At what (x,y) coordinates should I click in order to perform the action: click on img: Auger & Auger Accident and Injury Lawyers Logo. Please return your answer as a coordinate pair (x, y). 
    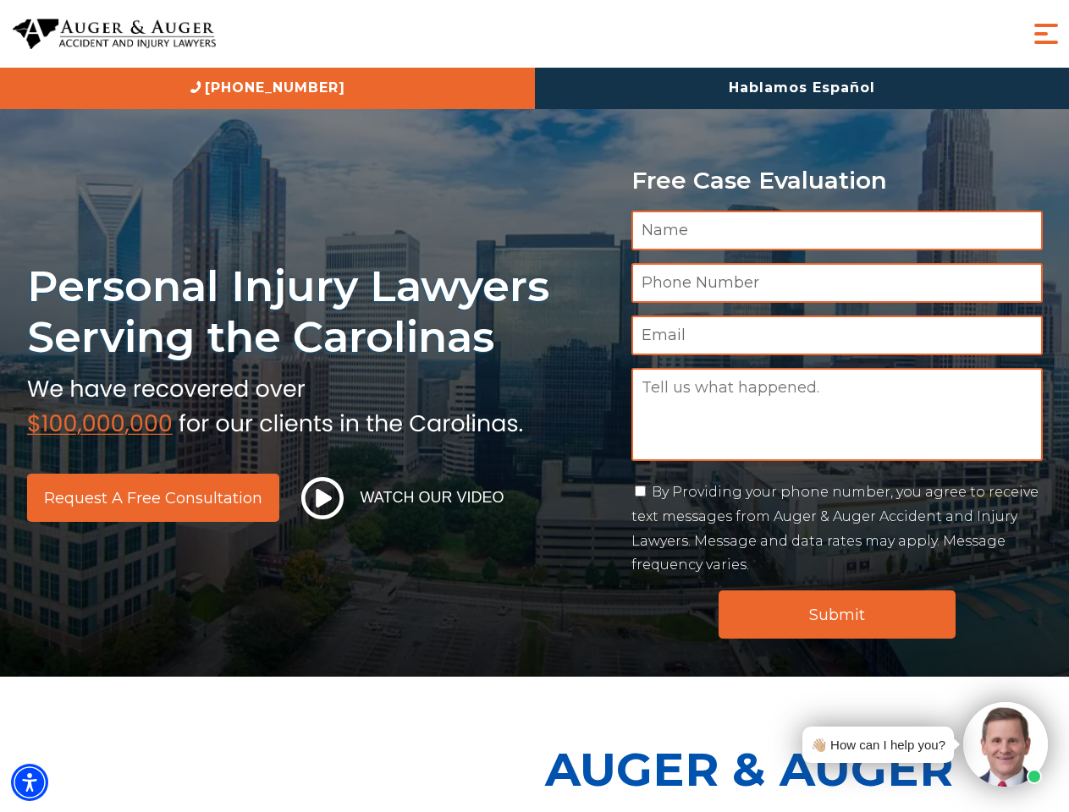
    Looking at the image, I should click on (114, 34).